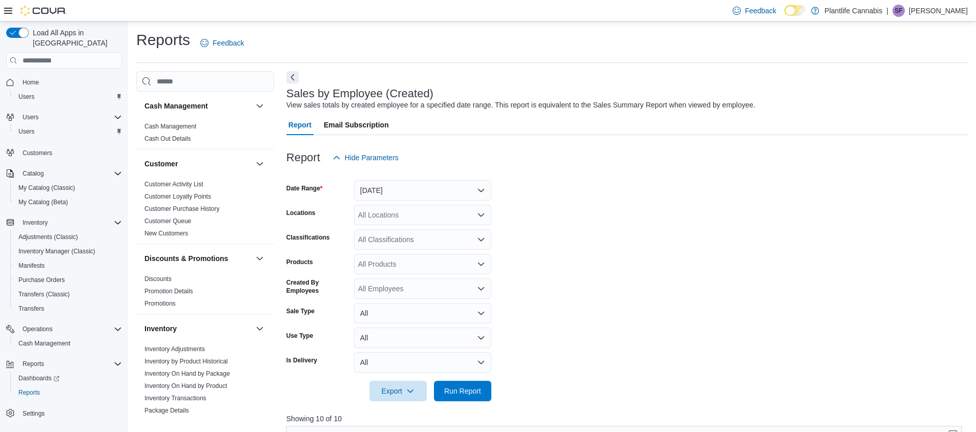  What do you see at coordinates (205, 135) in the screenshot?
I see `div: Cash Management` at bounding box center [205, 135].